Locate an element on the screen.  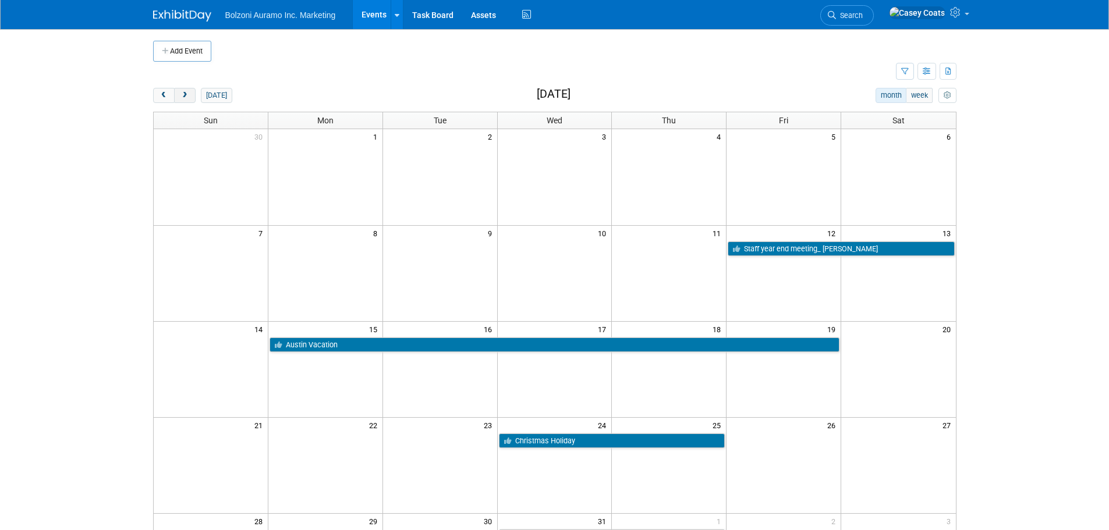
span: Sat is located at coordinates (898, 120).